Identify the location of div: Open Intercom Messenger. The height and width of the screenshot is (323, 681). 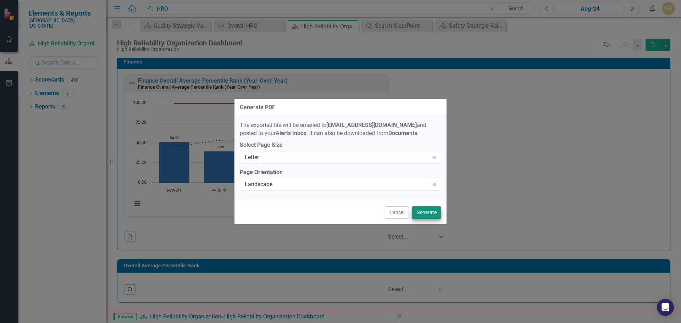
(666, 308).